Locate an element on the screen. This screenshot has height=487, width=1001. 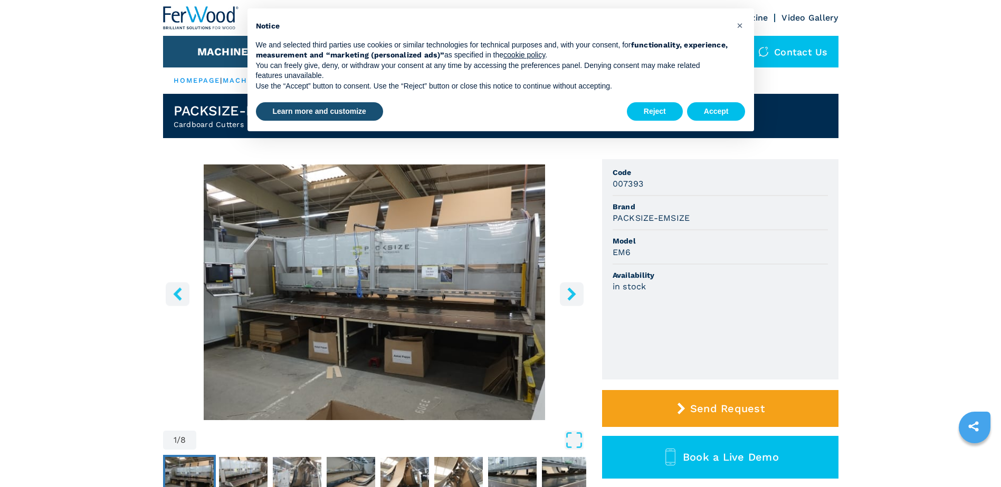
a: cookie policy is located at coordinates (524, 55).